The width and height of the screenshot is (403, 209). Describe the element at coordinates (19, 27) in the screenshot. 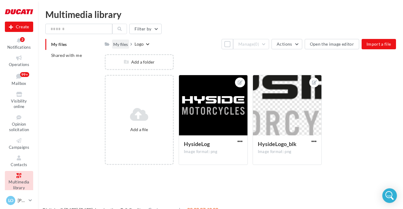

I see `button: Create` at that location.